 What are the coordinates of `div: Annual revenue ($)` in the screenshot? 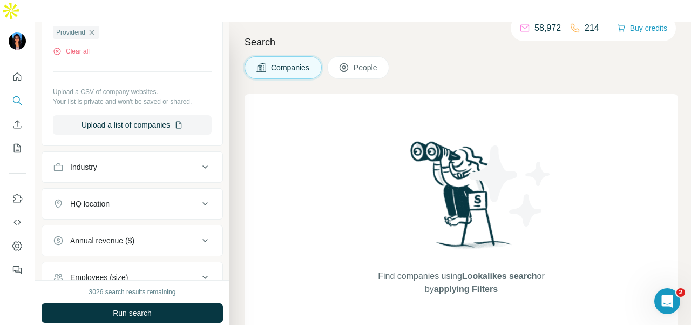 It's located at (102, 240).